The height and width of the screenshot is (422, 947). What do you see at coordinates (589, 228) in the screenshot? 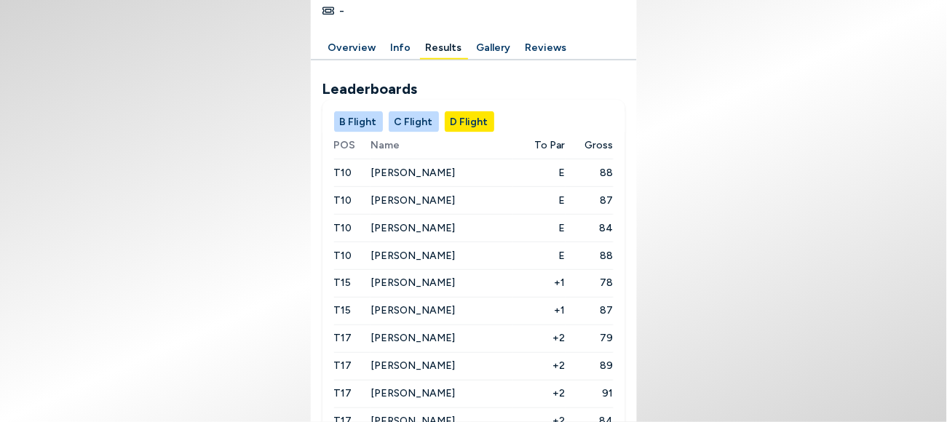
I see `span: 84` at bounding box center [589, 228].